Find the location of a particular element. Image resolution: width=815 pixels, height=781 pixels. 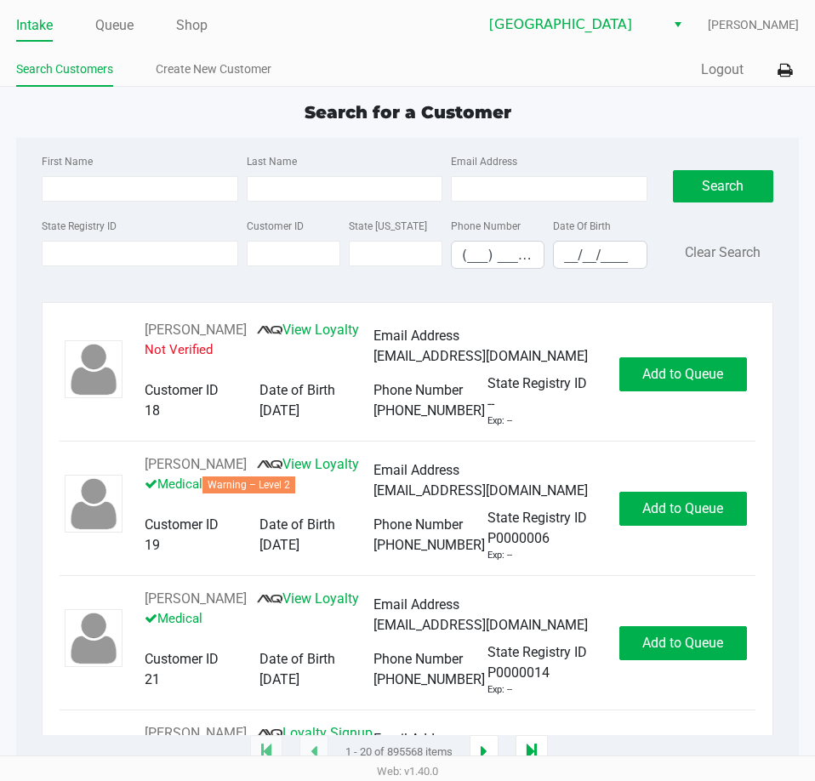

span: Search for a Customer is located at coordinates (407, 112).